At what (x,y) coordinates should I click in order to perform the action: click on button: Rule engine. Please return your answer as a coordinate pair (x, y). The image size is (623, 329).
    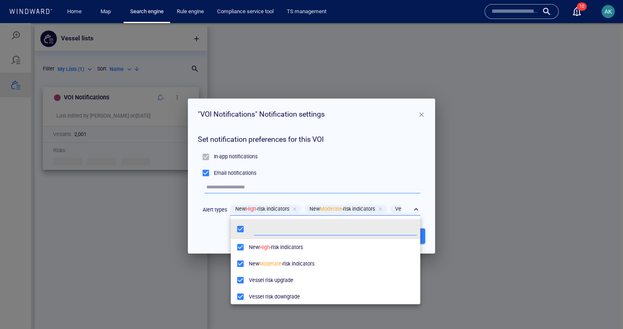
    Looking at the image, I should click on (190, 12).